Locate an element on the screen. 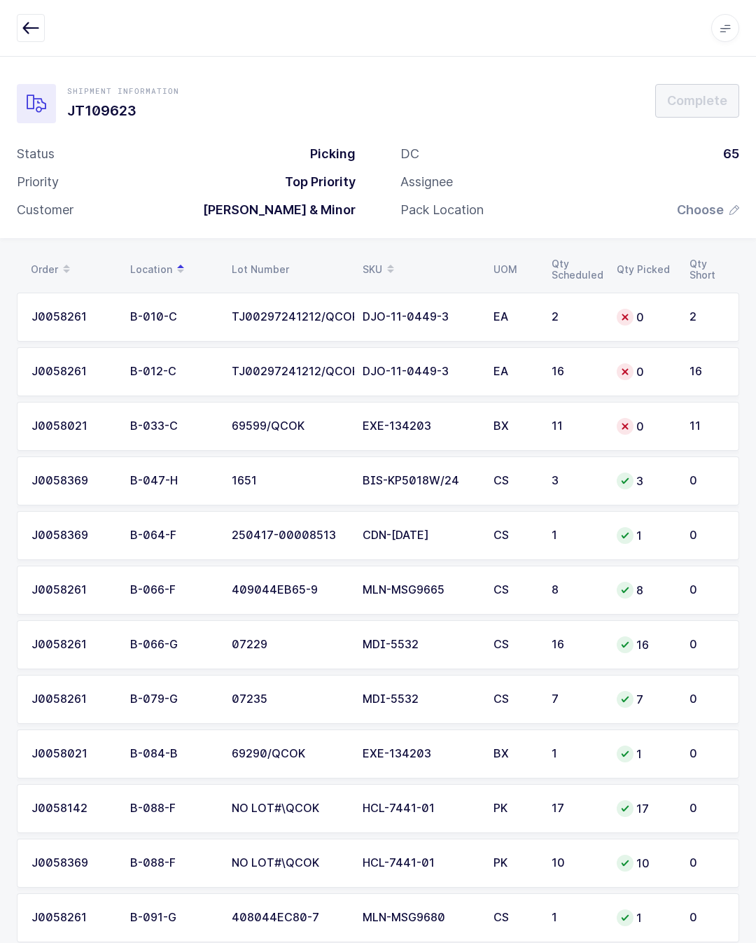 The height and width of the screenshot is (943, 756). div: Status is located at coordinates (36, 154).